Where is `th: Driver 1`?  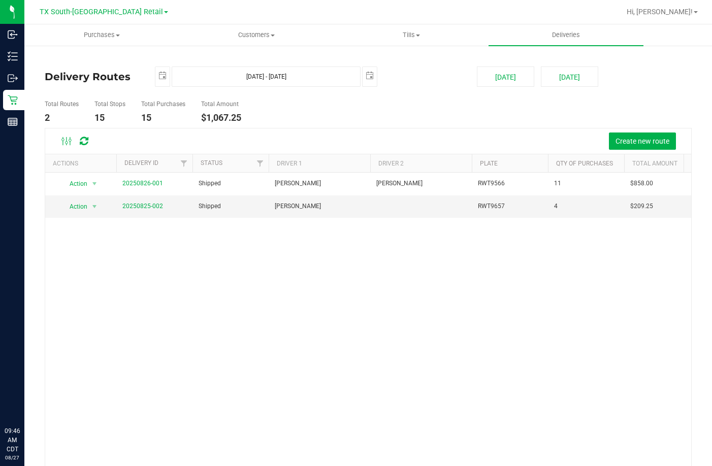
th: Driver 1 is located at coordinates (320, 163).